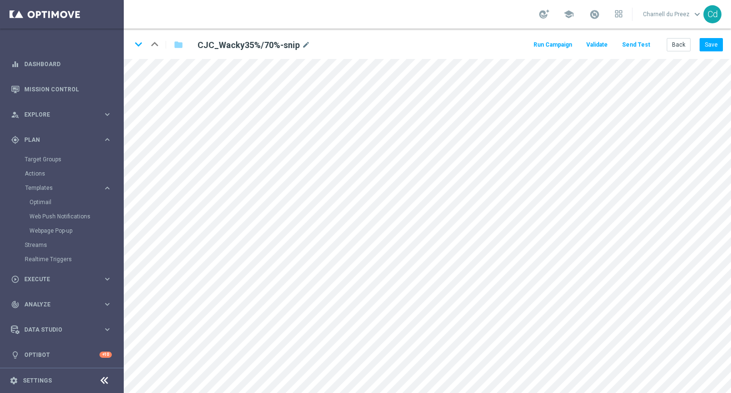  What do you see at coordinates (178, 45) in the screenshot?
I see `i: folder` at bounding box center [178, 45].